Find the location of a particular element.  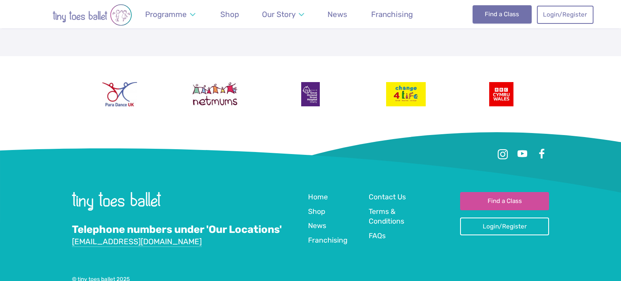

a: Facebook is located at coordinates (542, 154).